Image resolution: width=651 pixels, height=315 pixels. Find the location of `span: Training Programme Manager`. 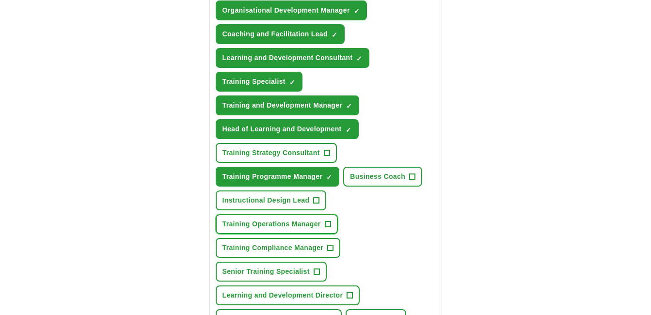

span: Training Programme Manager is located at coordinates (273, 177).